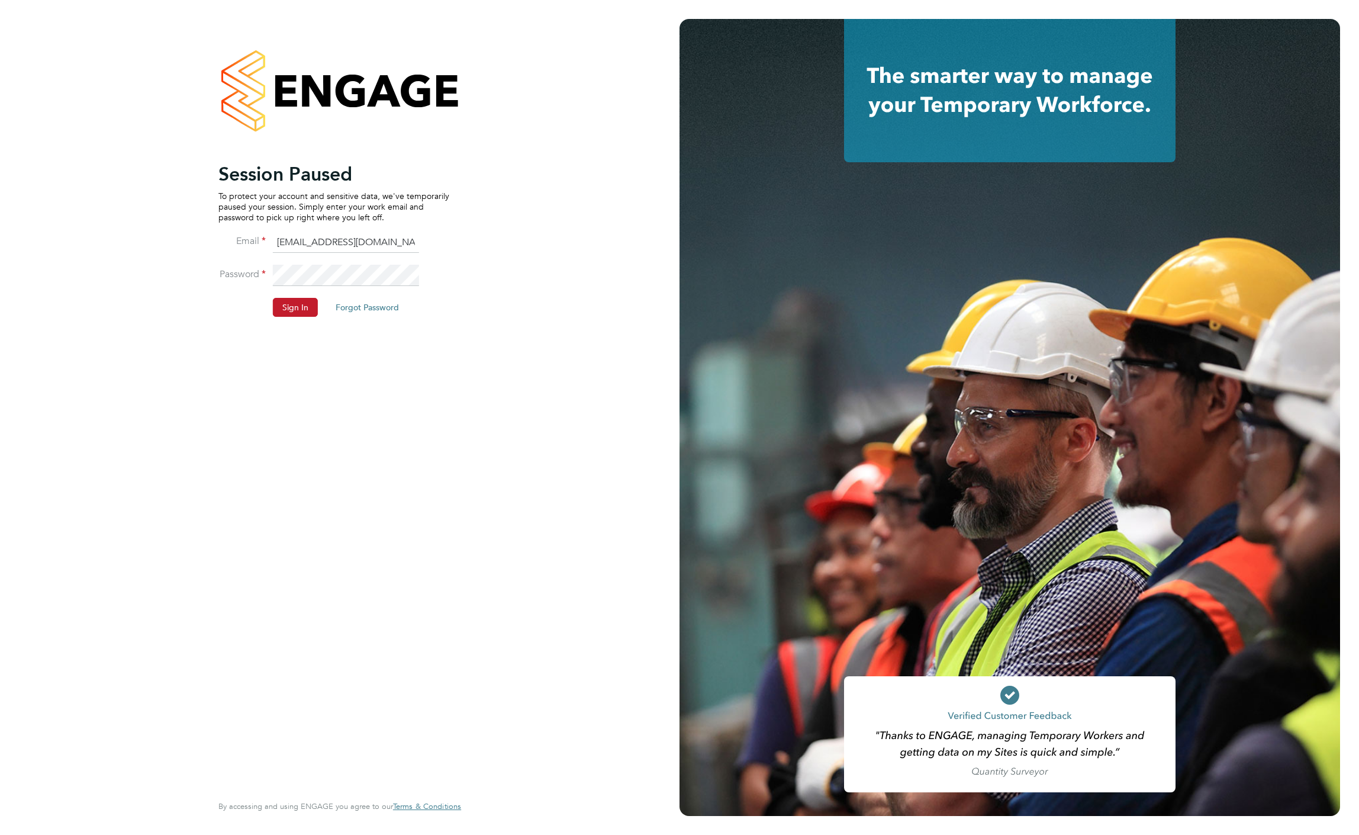 This screenshot has width=1359, height=835. I want to click on p: To protect your account and sensitive data, we've temporarily paused your session. Simply enter y..., so click(334, 207).